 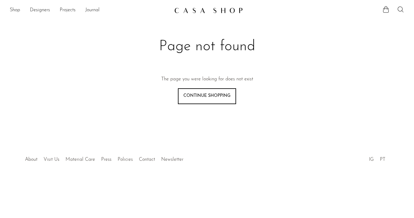 What do you see at coordinates (89, 10) in the screenshot?
I see `ul: NEW HEADER MENU` at bounding box center [89, 10].